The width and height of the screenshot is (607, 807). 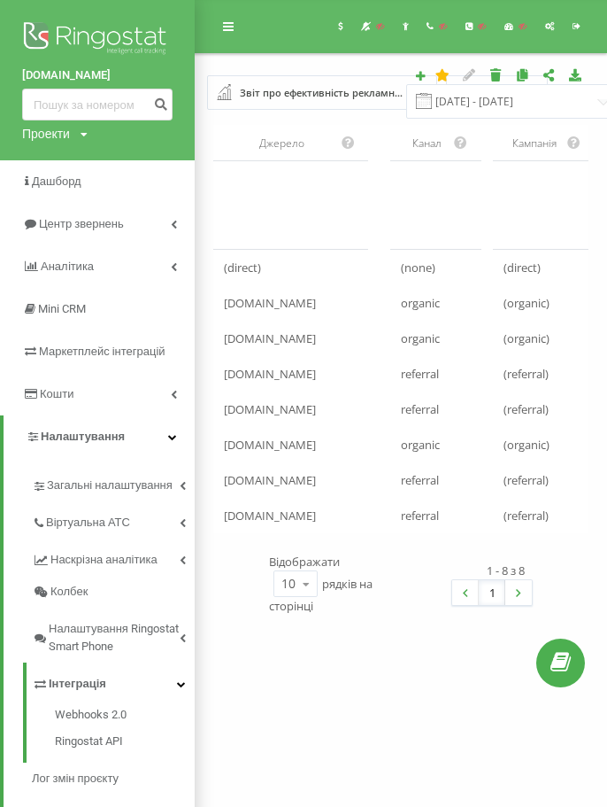 I want to click on span: Інтеграція, so click(x=77, y=683).